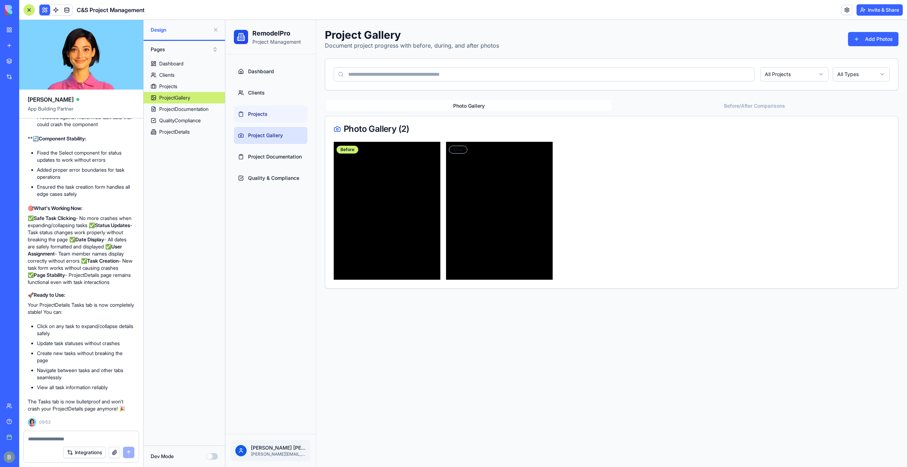 The height and width of the screenshot is (467, 907). Describe the element at coordinates (184, 109) in the screenshot. I see `a: ProjectDocumentation` at that location.